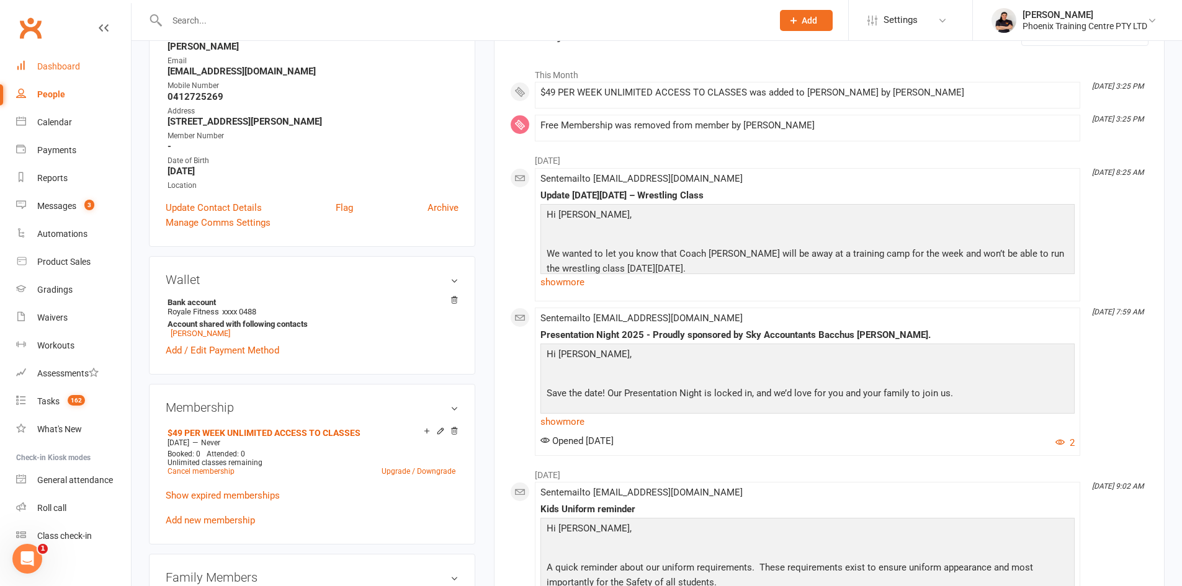 This screenshot has height=586, width=1182. I want to click on a: Messages 3, so click(73, 206).